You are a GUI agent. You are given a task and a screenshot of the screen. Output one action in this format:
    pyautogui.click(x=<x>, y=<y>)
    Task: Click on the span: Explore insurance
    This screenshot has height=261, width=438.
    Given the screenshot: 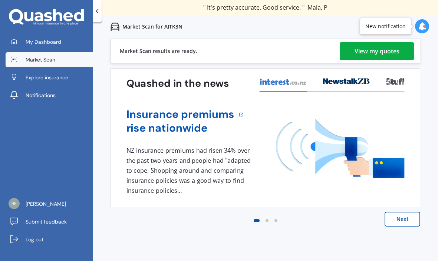 What is the action you would take?
    pyautogui.click(x=47, y=78)
    